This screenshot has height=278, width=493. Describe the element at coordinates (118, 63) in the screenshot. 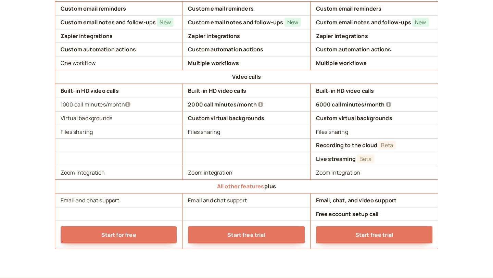

I see `td: One workflow` at that location.